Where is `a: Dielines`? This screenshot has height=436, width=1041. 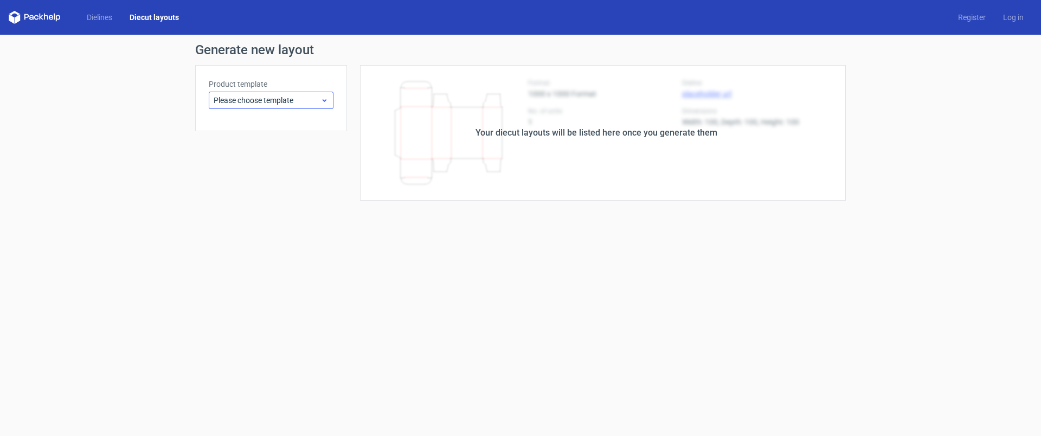 a: Dielines is located at coordinates (99, 17).